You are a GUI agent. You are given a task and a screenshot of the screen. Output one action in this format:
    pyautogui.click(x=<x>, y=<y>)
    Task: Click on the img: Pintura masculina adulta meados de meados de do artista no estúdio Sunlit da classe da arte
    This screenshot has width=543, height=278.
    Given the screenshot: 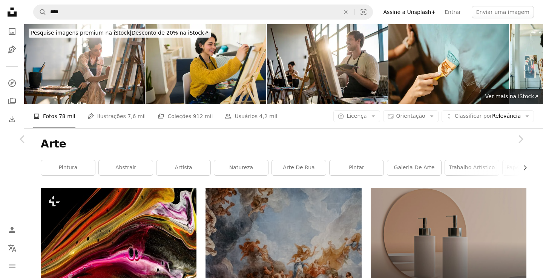 What is the action you would take?
    pyautogui.click(x=327, y=64)
    